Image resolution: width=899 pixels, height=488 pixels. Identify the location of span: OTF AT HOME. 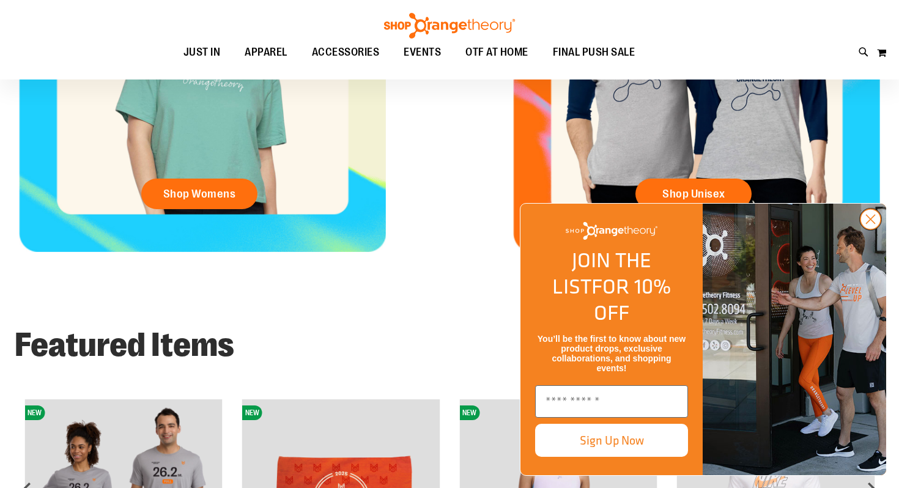
(497, 52).